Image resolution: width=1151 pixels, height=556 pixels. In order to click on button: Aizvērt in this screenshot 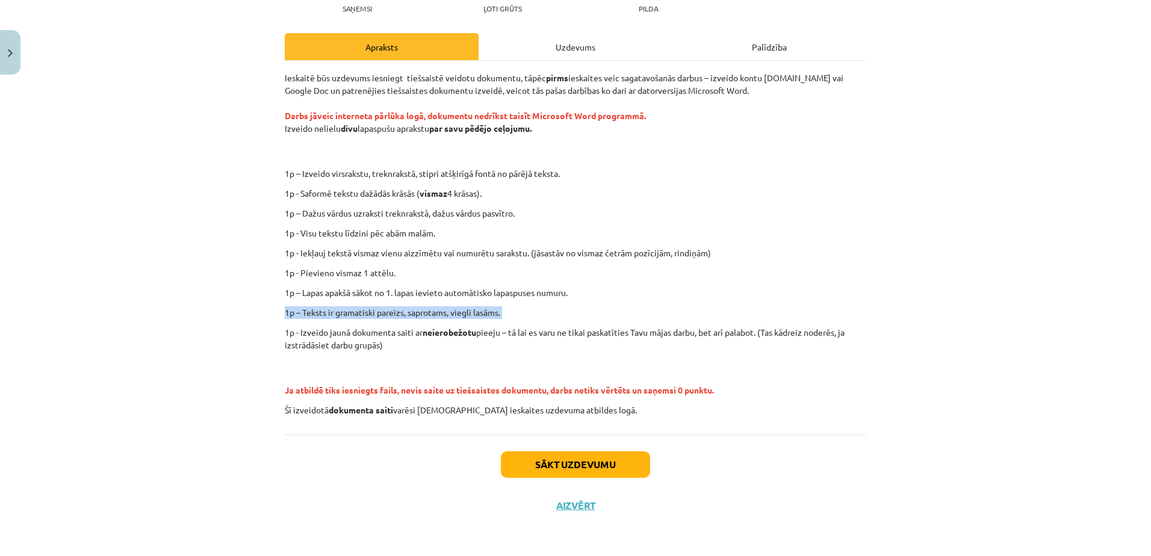, I will do `click(576, 506)`.